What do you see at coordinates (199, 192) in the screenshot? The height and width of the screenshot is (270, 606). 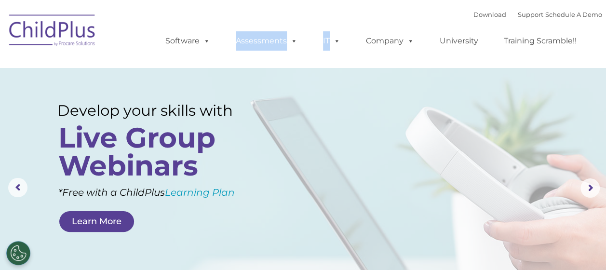 I see `a: Learning Plan` at bounding box center [199, 192].